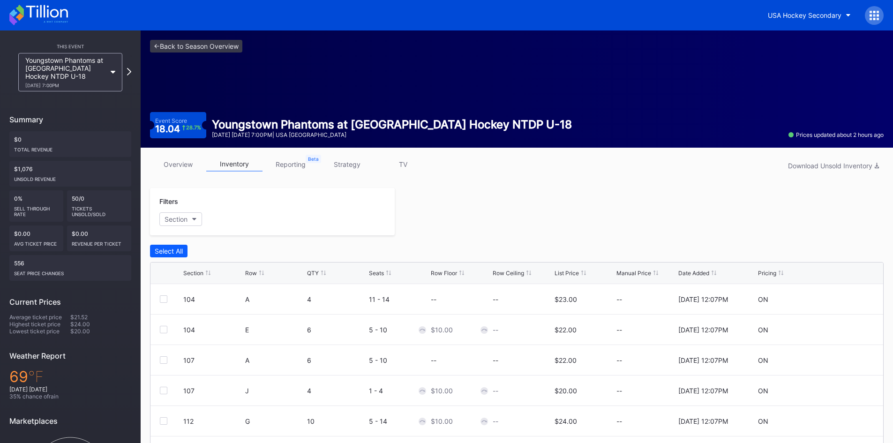 Image resolution: width=893 pixels, height=443 pixels. What do you see at coordinates (70, 148) in the screenshot?
I see `div: Total Revenue` at bounding box center [70, 148].